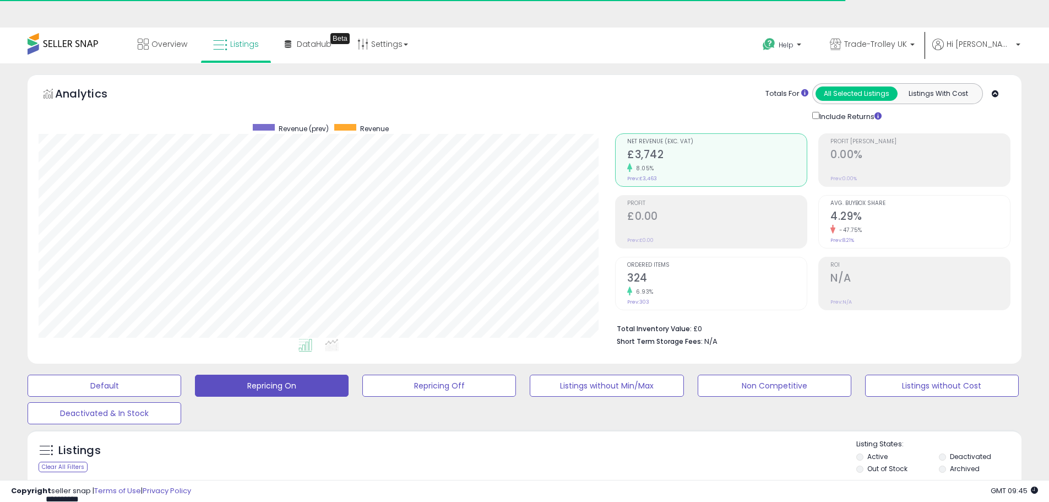  Describe the element at coordinates (308, 44) in the screenshot. I see `a: DataHub` at that location.